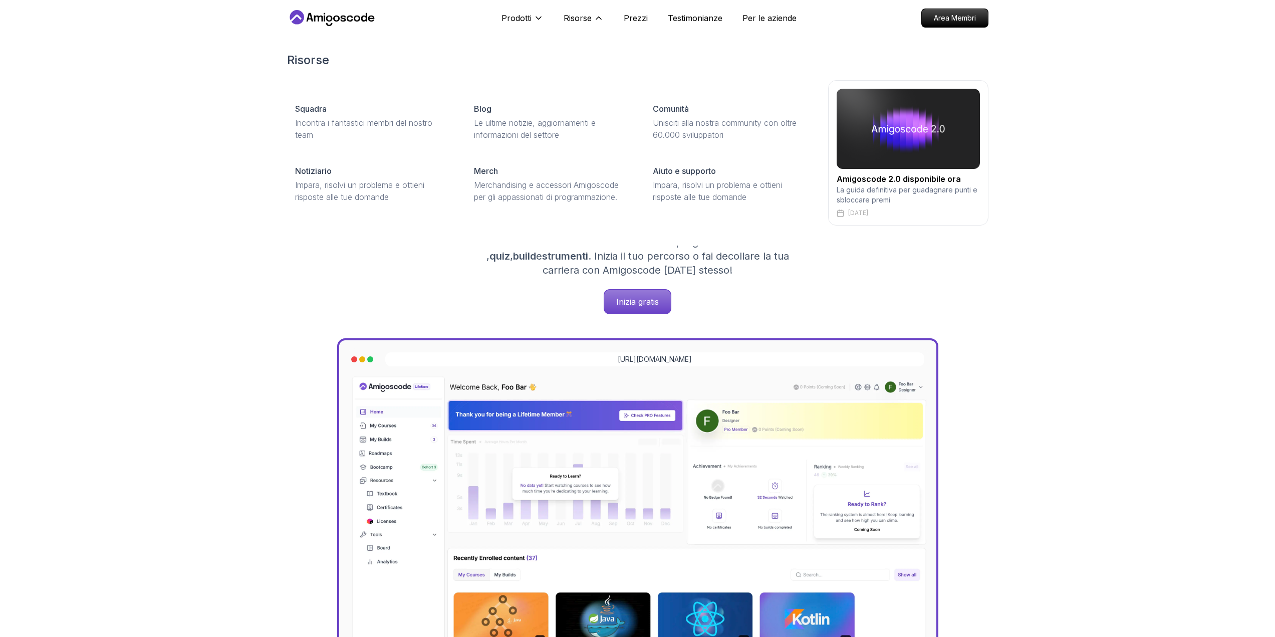 The image size is (1275, 637). What do you see at coordinates (724, 129) in the screenshot?
I see `font: Unisciti alla nostra community con oltre 60.000 sviluppatori` at bounding box center [724, 129].